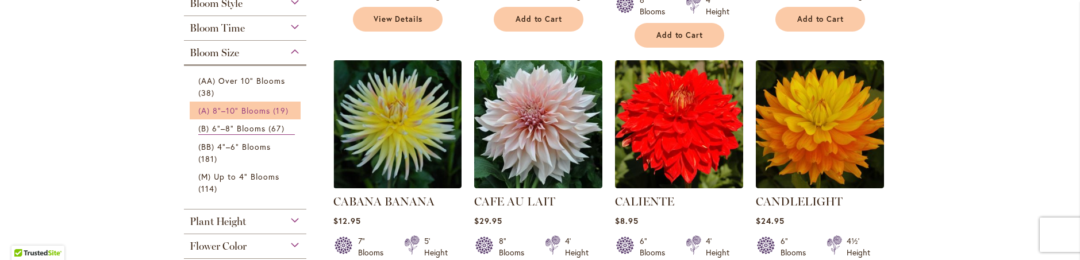  I want to click on a: CAFE AU LAIT, so click(514, 202).